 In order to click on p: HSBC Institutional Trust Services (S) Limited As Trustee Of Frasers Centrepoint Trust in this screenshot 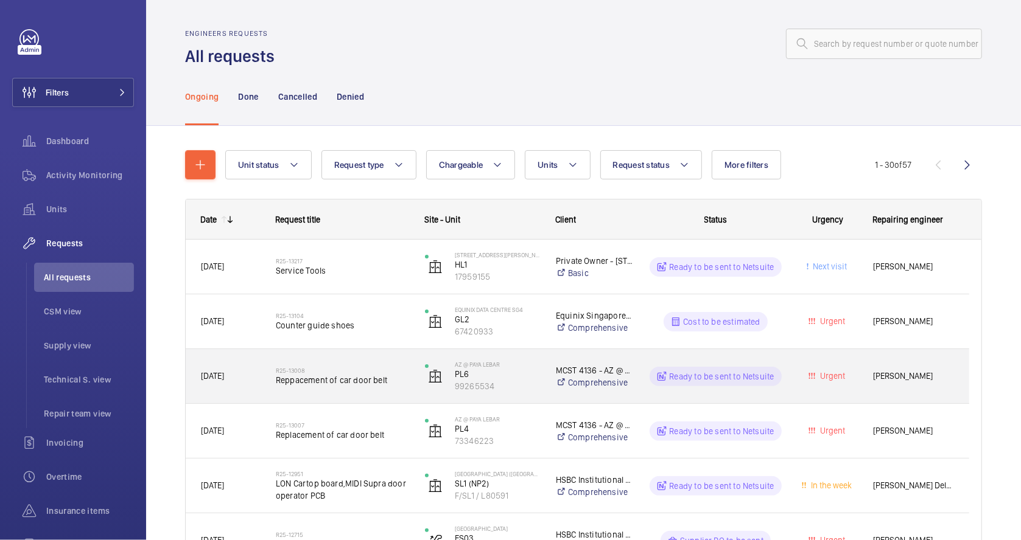, I will do `click(594, 480)`.